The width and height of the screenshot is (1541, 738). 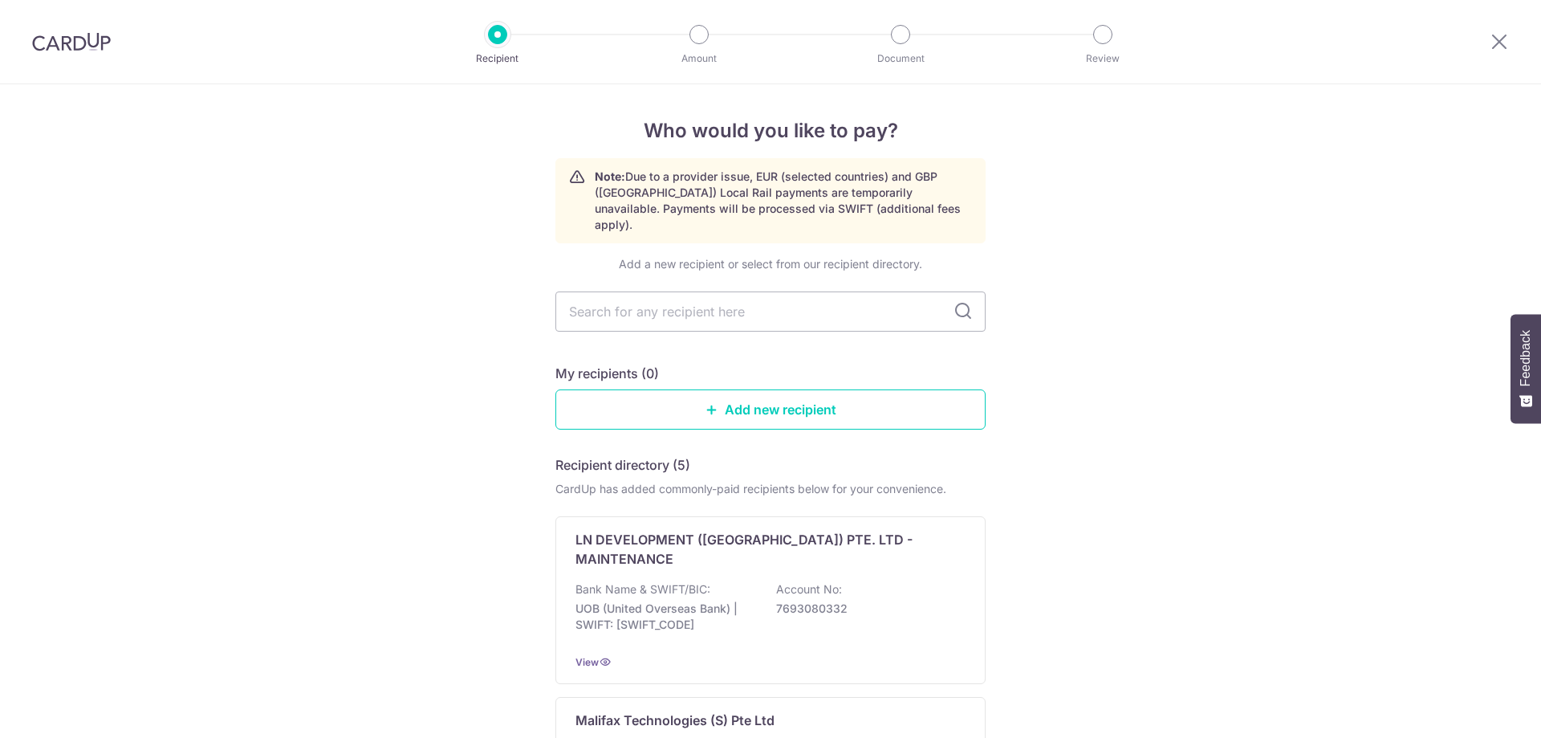 What do you see at coordinates (587, 661) in the screenshot?
I see `a: View` at bounding box center [587, 661].